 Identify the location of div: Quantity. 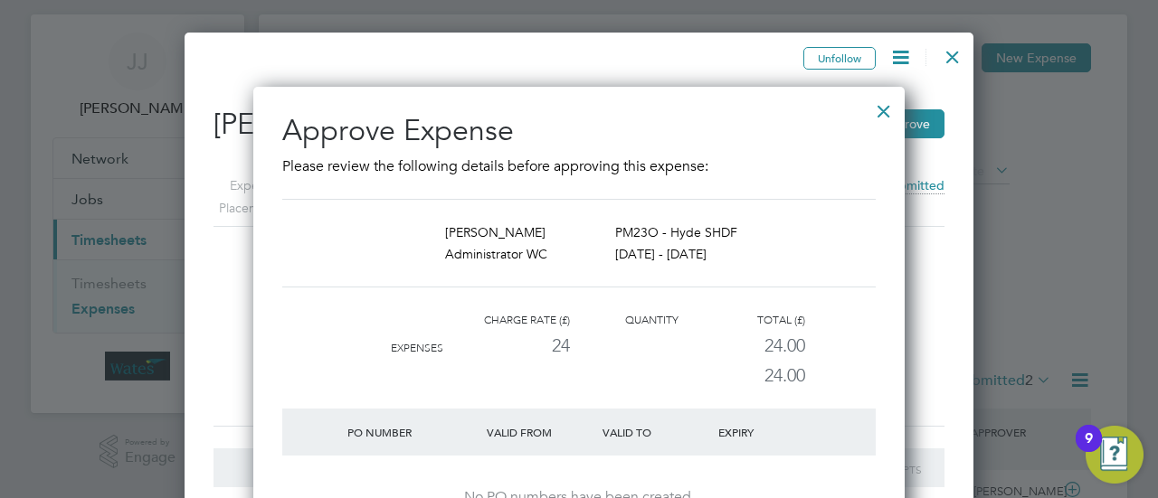
(624, 320).